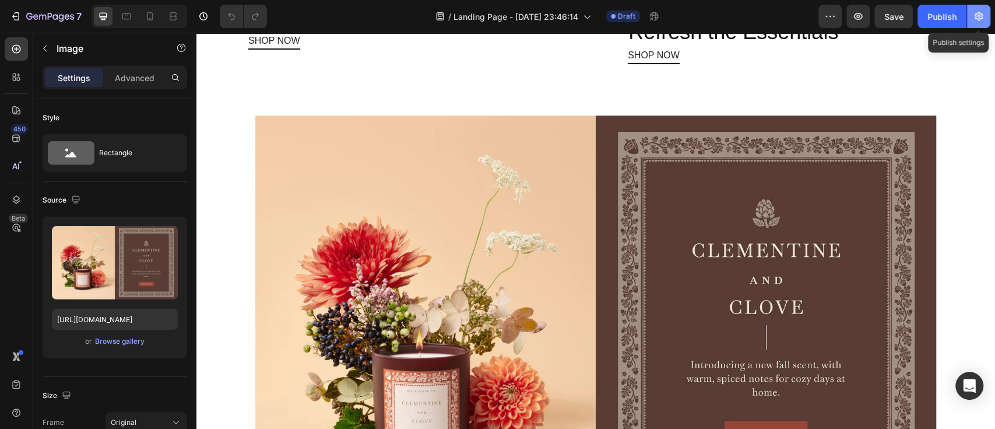  What do you see at coordinates (58, 395) in the screenshot?
I see `div: Size` at bounding box center [58, 395].